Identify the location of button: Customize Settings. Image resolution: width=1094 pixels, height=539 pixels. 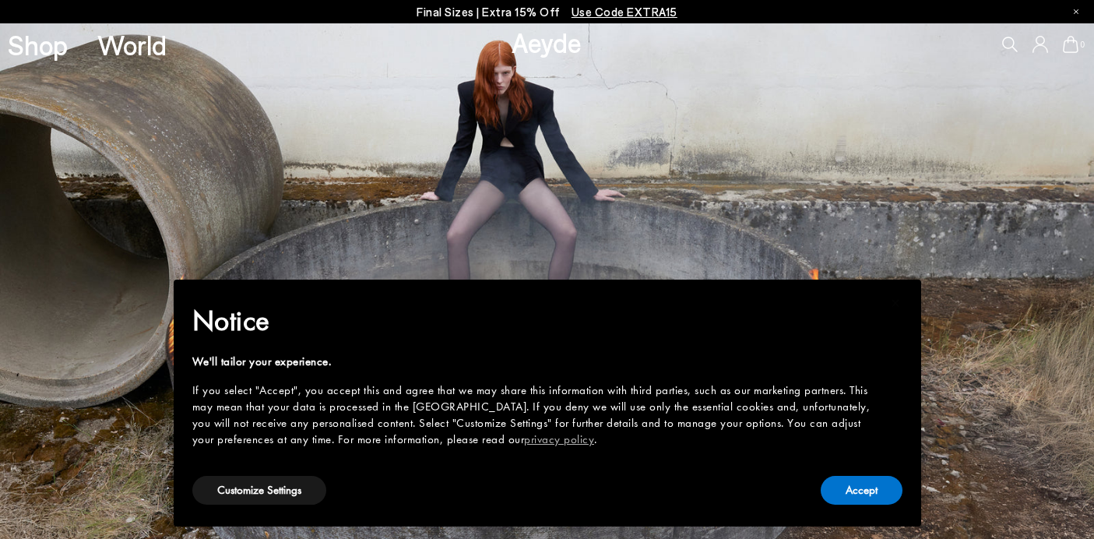
(259, 490).